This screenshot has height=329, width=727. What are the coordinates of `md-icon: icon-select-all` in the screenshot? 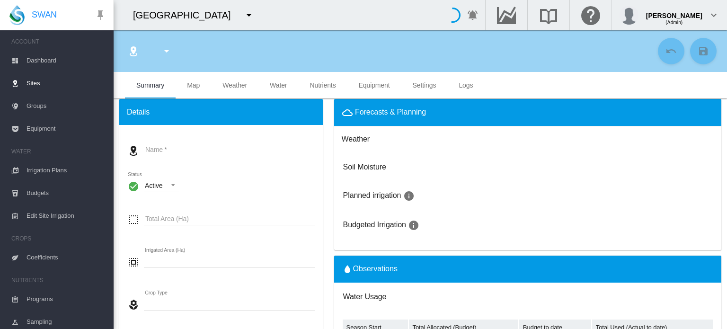 It's located at (133, 262).